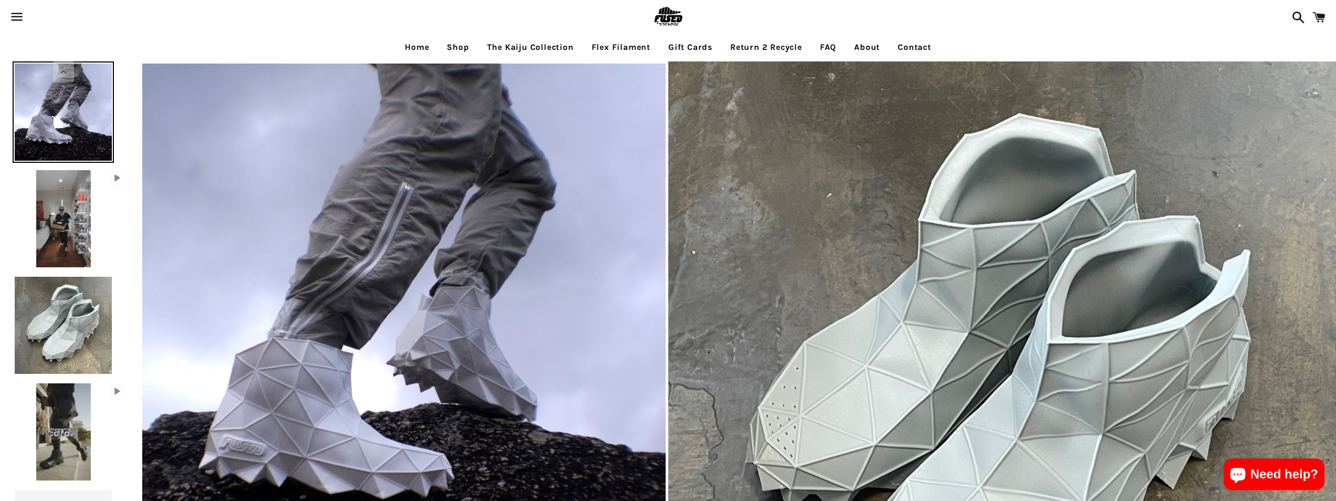 The width and height of the screenshot is (1336, 501). What do you see at coordinates (1274, 475) in the screenshot?
I see `inbox-online-store-chat: Shopify online store chat` at bounding box center [1274, 475].